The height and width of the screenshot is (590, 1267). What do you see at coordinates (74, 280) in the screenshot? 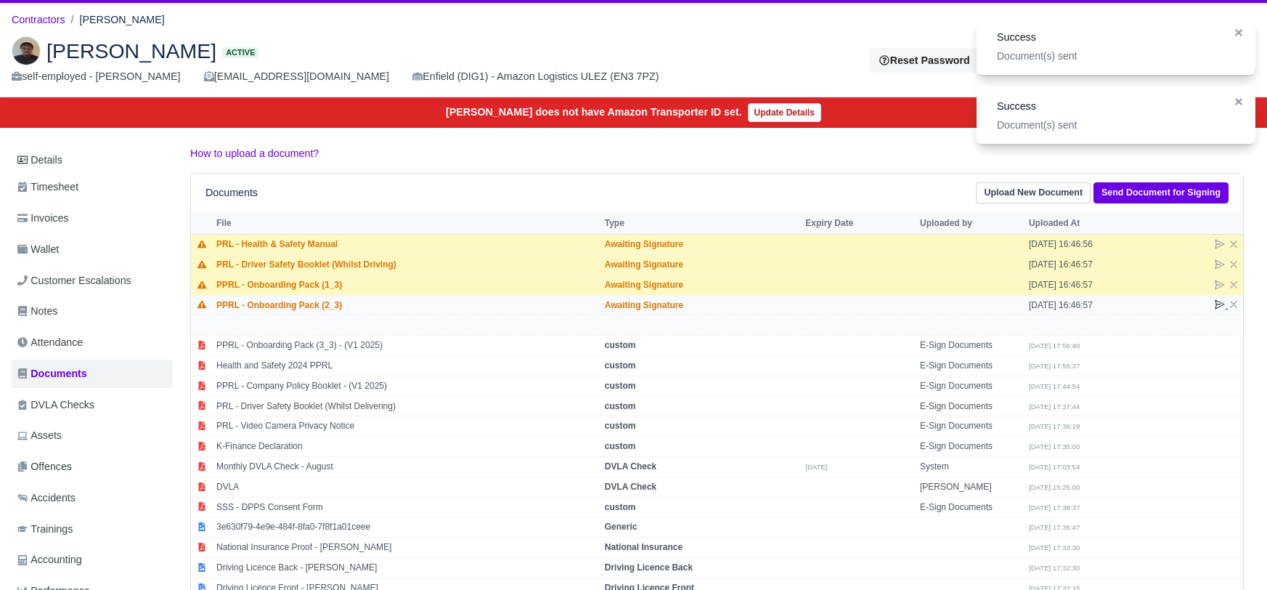
I see `span: Customer Escalations` at bounding box center [74, 280].